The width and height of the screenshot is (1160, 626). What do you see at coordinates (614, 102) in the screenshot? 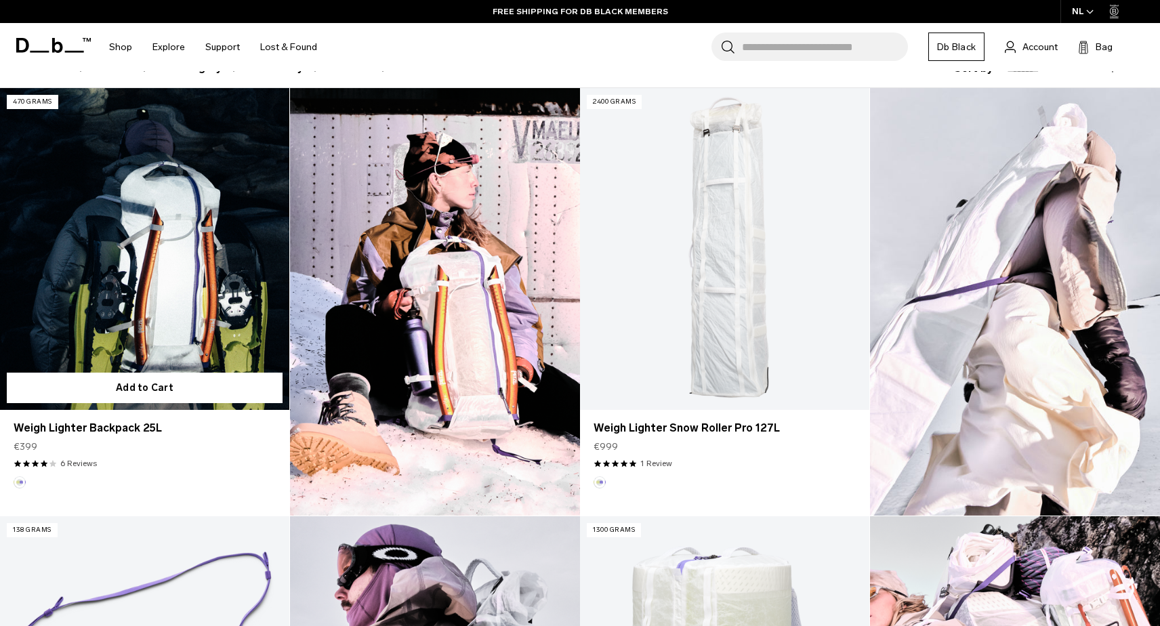
I see `p: 2400 grams` at bounding box center [614, 102].